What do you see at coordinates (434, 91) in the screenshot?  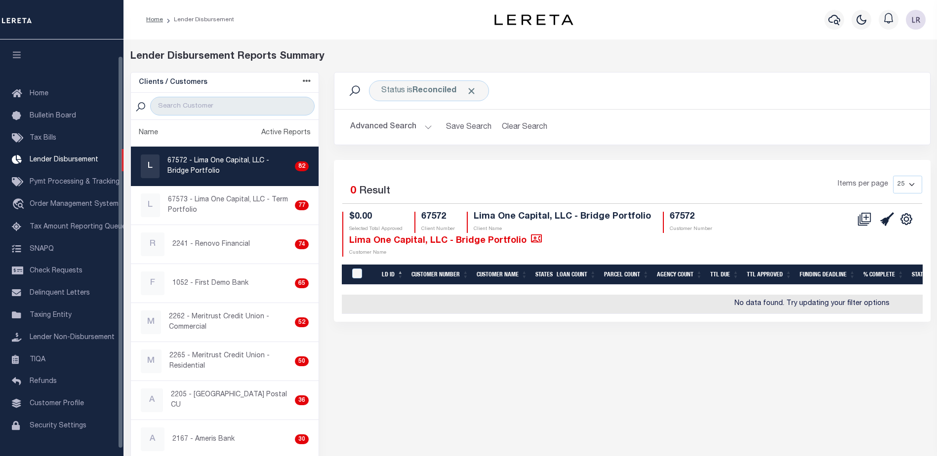 I see `b: Reconciled` at bounding box center [434, 91].